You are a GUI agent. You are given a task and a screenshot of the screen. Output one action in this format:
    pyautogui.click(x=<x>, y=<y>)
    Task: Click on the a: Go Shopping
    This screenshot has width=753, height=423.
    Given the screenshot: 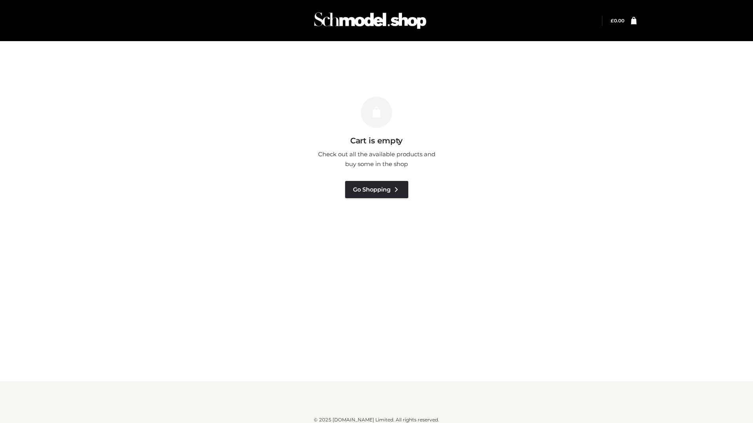 What is the action you would take?
    pyautogui.click(x=376, y=190)
    